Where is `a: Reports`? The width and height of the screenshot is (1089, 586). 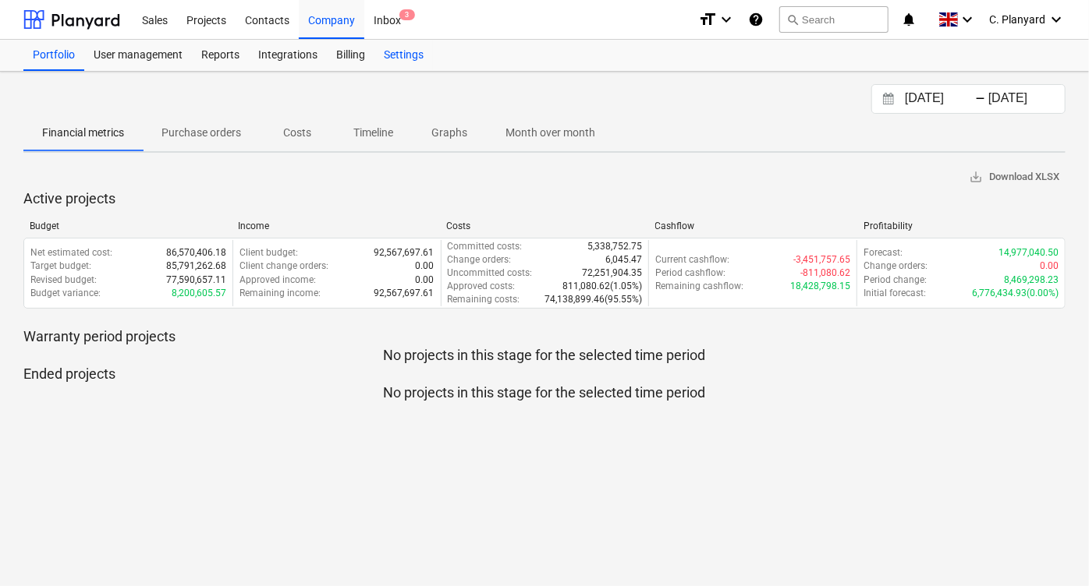 a: Reports is located at coordinates (220, 55).